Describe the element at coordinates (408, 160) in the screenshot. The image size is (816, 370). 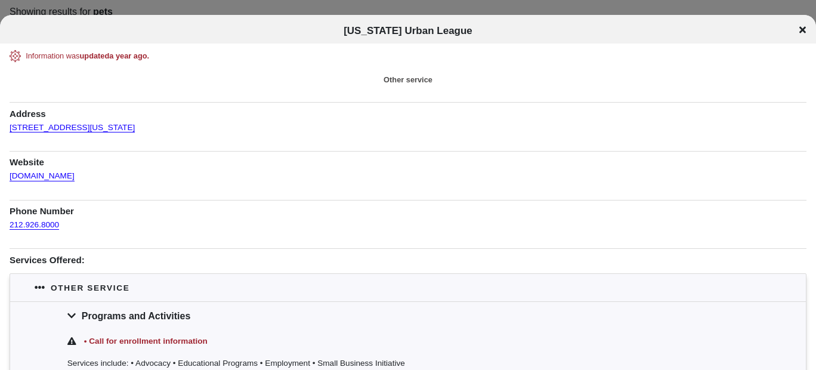
I see `h1: Website` at that location.